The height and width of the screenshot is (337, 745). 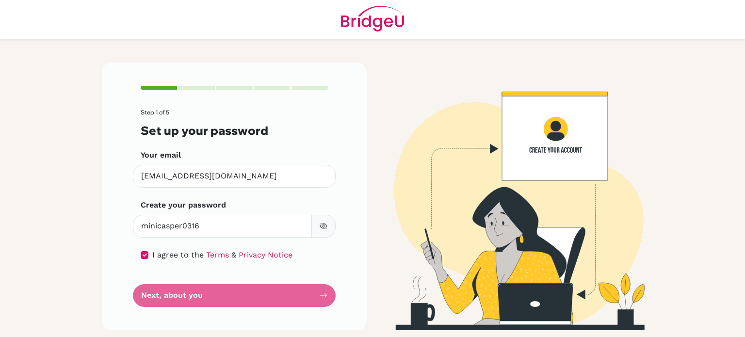 What do you see at coordinates (234, 176) in the screenshot?
I see `input: Insert your email*` at bounding box center [234, 176].